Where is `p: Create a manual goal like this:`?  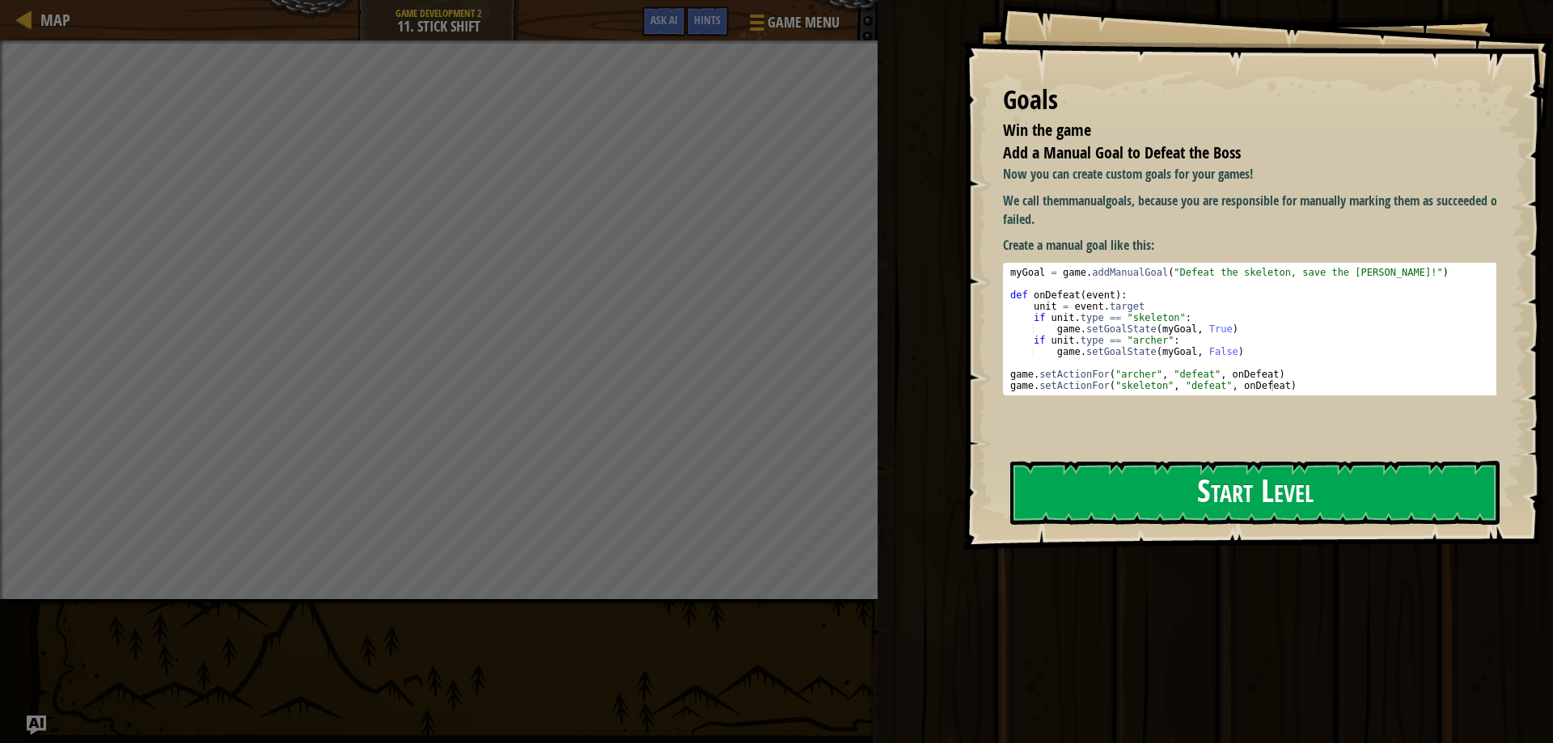
p: Create a manual goal like this: is located at coordinates (1255, 245).